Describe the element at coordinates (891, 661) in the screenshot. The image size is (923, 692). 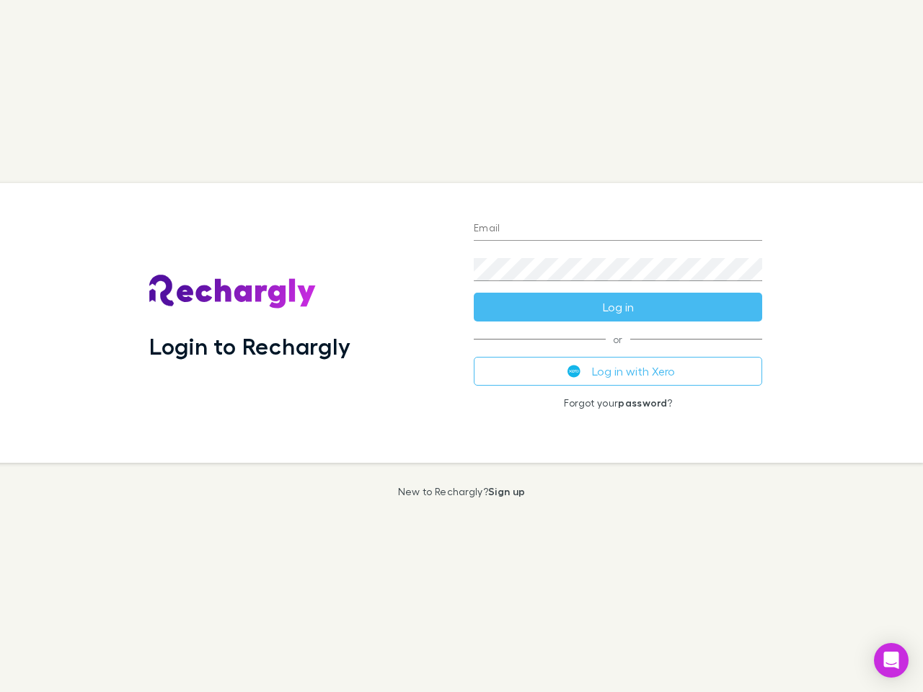
I see `div: Open Intercom Messenger` at that location.